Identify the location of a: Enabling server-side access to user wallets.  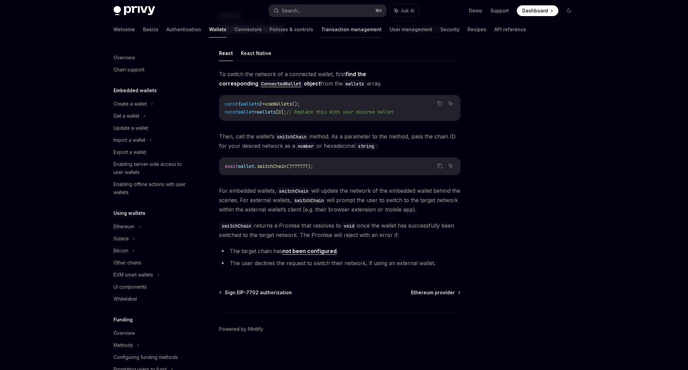
(151, 168).